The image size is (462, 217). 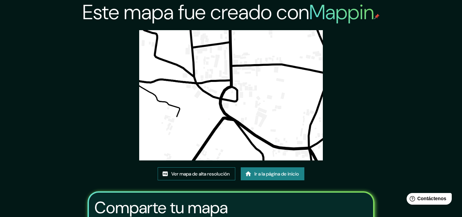 What do you see at coordinates (277, 173) in the screenshot?
I see `font: Ir a la página de inicio` at bounding box center [277, 173].